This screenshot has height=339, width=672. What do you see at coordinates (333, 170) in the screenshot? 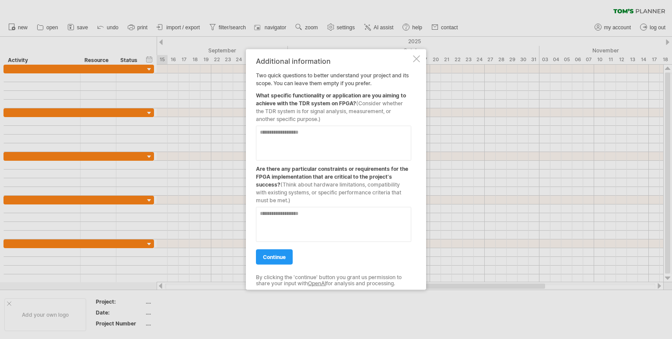
I see `div: Two quick questions to better understand your project and its scope. You can leave them empty if ...` at bounding box center [333, 170].